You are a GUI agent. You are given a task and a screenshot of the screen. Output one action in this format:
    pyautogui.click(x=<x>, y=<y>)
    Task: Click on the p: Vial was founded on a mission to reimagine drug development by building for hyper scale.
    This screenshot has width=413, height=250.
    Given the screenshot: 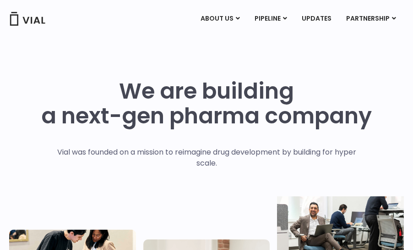 What is the action you would take?
    pyautogui.click(x=207, y=158)
    